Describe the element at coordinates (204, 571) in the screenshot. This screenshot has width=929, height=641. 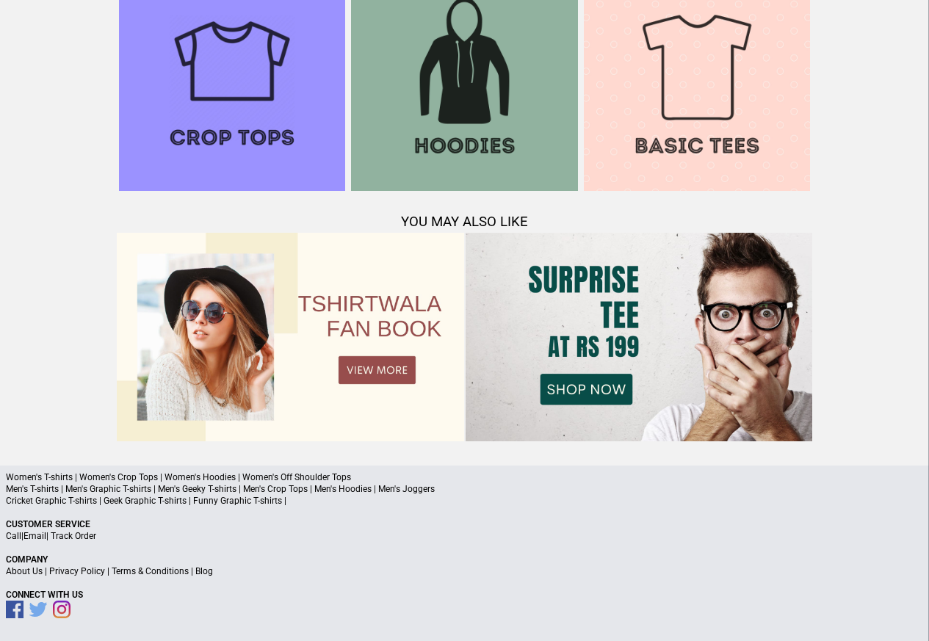
I see `a: Blog` at that location.